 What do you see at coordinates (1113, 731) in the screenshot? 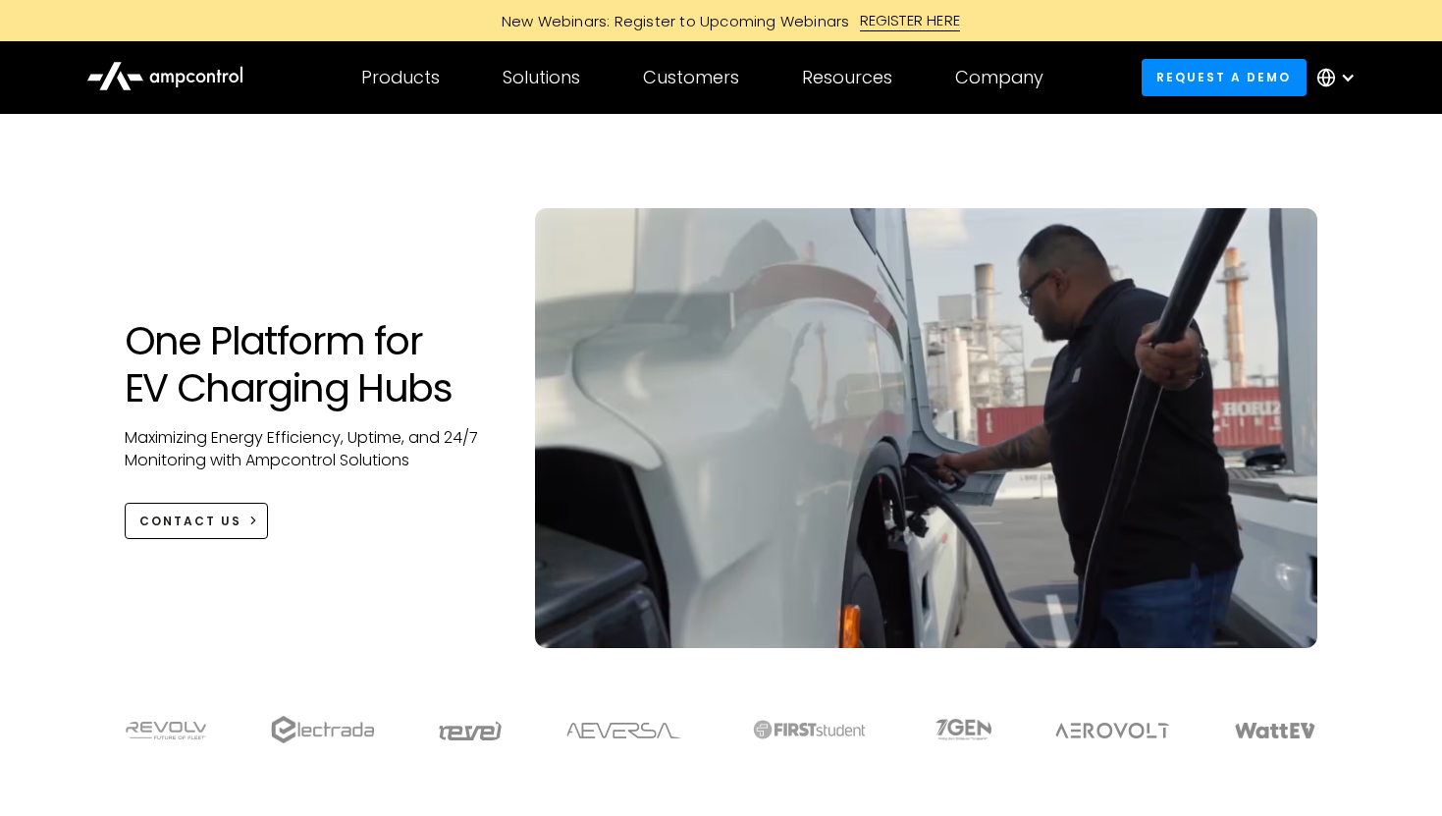
I see `img: Aerovolt Logo` at bounding box center [1113, 731].